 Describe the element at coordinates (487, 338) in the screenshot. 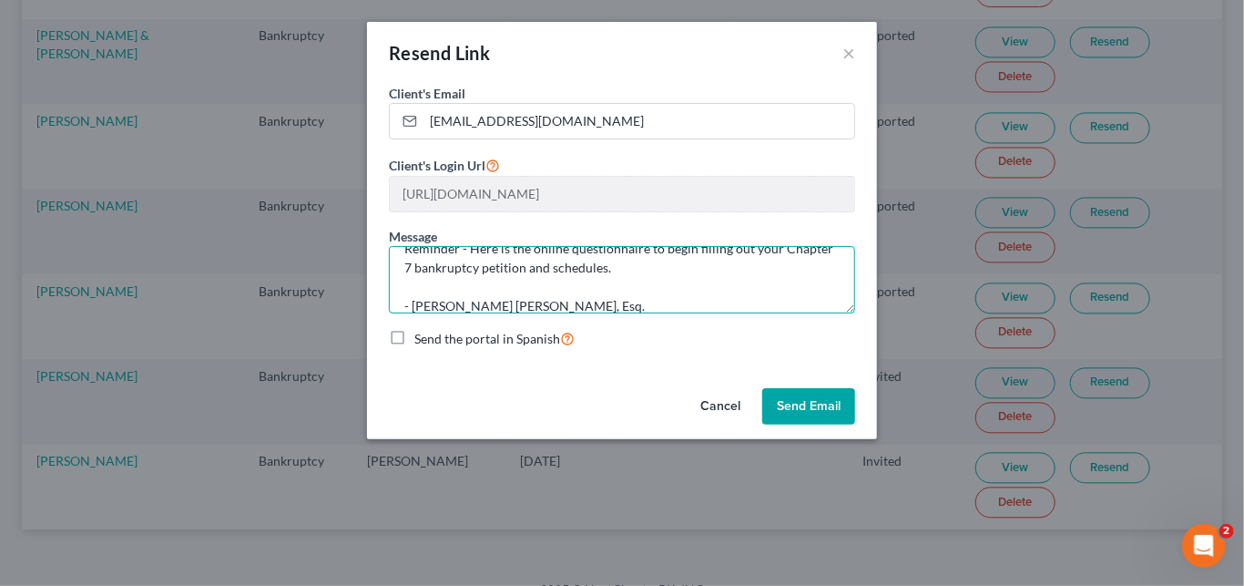

I see `span: Send the portal in Spanish` at that location.